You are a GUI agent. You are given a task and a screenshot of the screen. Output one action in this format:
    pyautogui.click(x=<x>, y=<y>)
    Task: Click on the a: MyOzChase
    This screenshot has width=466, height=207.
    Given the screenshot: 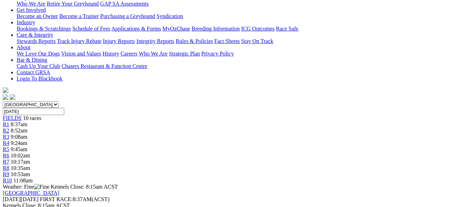 What is the action you would take?
    pyautogui.click(x=176, y=28)
    